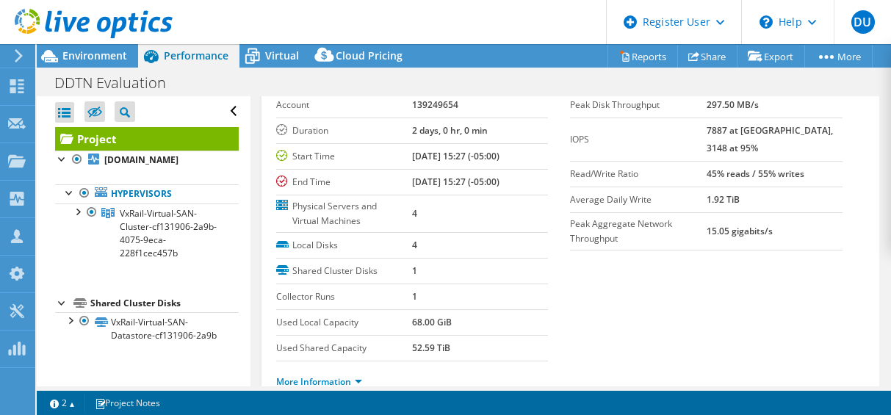 The height and width of the screenshot is (415, 891). I want to click on a: VxRail-Virtual-SAN-Cluster-cf131906-2a9b-4075-9eca-228f1cec457b, so click(147, 233).